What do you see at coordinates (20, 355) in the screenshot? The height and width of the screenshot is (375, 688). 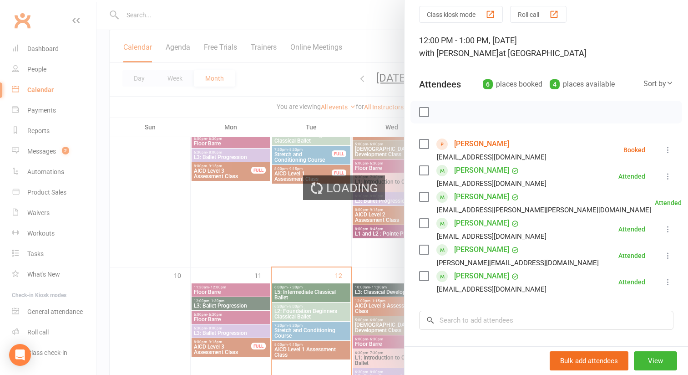 I see `div: Open Intercom Messenger` at bounding box center [20, 355].